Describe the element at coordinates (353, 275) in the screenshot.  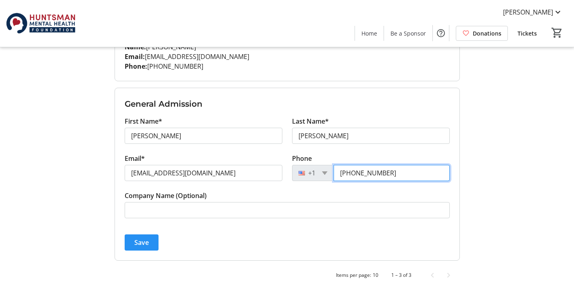
I see `div: Items per page:` at that location.